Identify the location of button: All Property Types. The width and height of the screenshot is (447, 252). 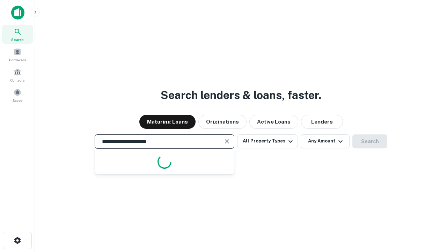
(268, 141).